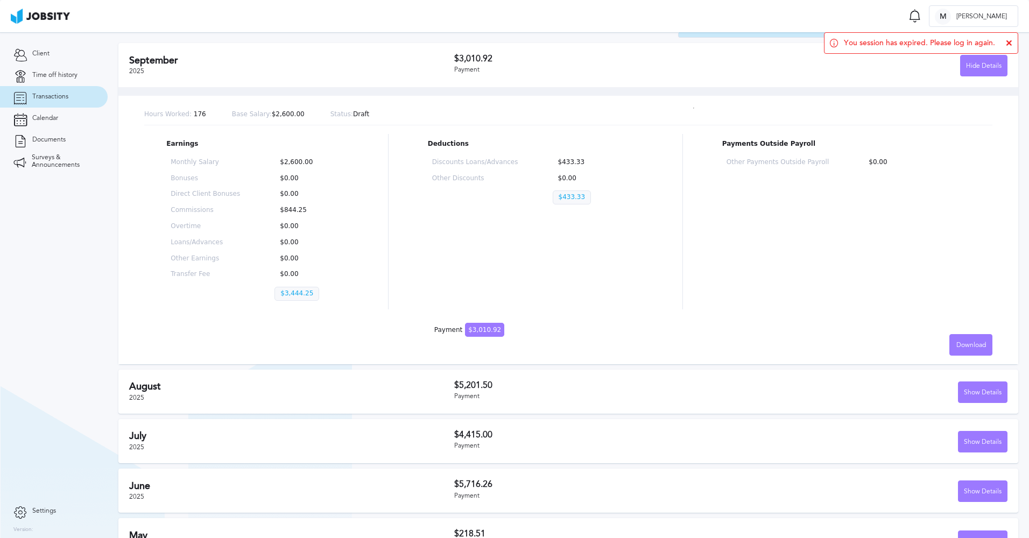 The width and height of the screenshot is (1029, 538). What do you see at coordinates (205, 210) in the screenshot?
I see `p: Commissions` at bounding box center [205, 210].